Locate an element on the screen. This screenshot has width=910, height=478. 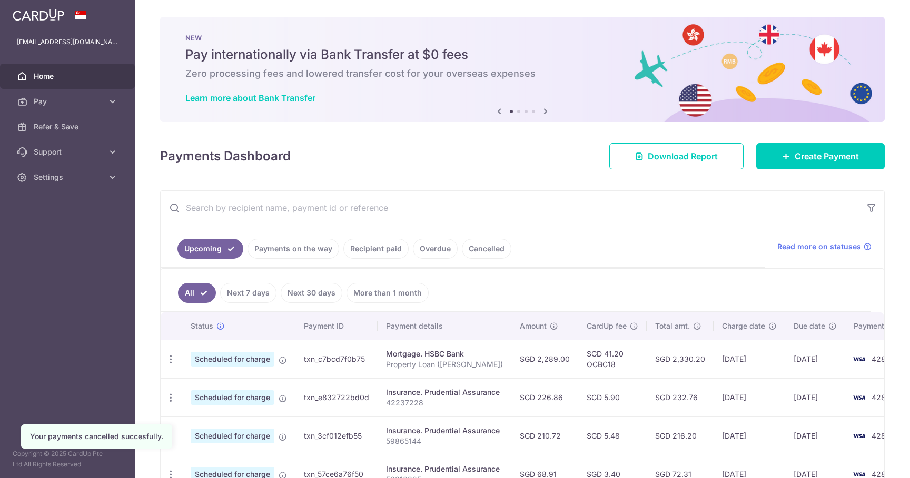
td: SGD 2,289.00 is located at coordinates (544, 359).